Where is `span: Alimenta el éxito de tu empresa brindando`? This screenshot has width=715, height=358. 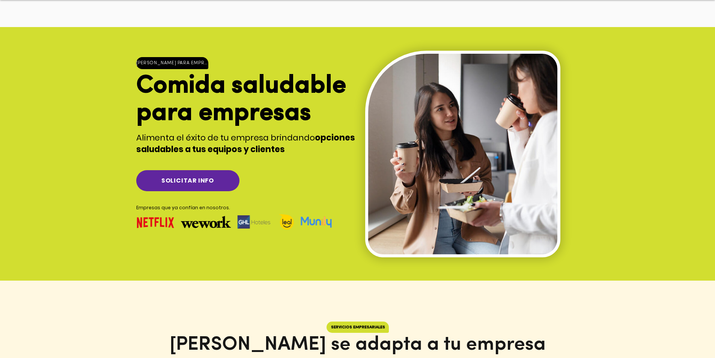 span: Alimenta el éxito de tu empresa brindando is located at coordinates (226, 137).